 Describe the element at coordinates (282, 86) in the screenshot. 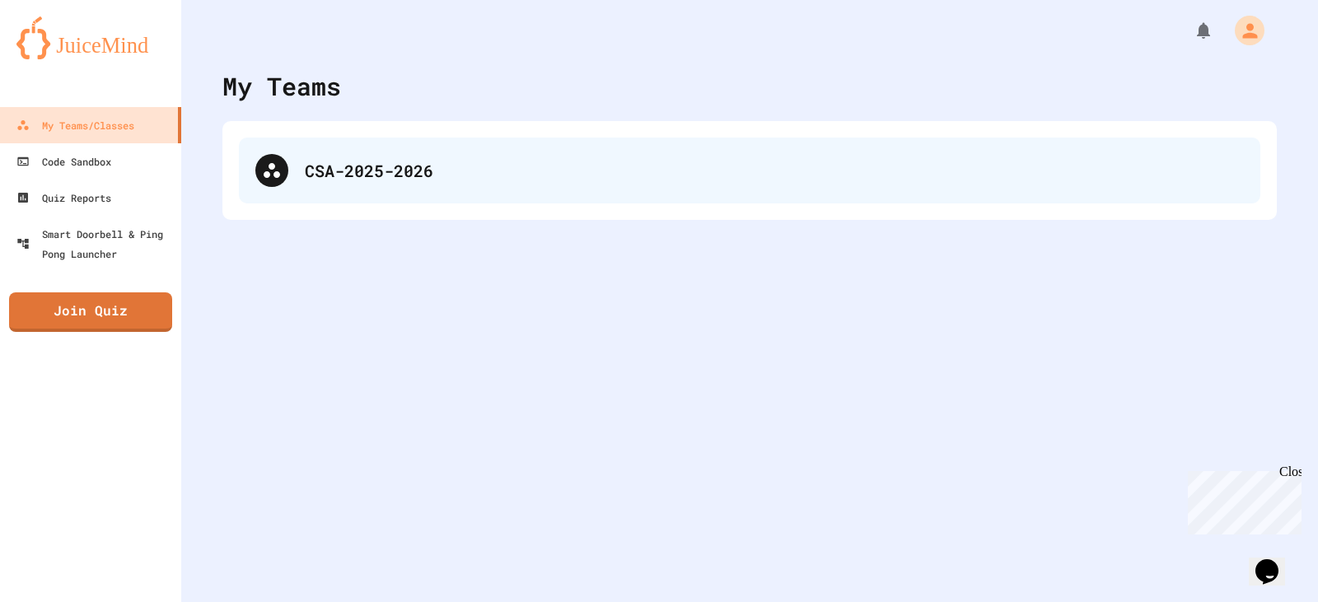

I see `div: My Teams` at that location.